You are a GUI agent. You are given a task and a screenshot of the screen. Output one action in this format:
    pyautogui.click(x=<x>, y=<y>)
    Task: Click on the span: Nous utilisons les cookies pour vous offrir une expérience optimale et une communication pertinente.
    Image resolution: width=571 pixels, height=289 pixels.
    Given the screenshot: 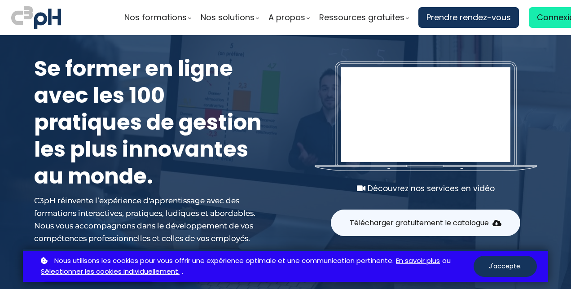 What is the action you would take?
    pyautogui.click(x=224, y=261)
    